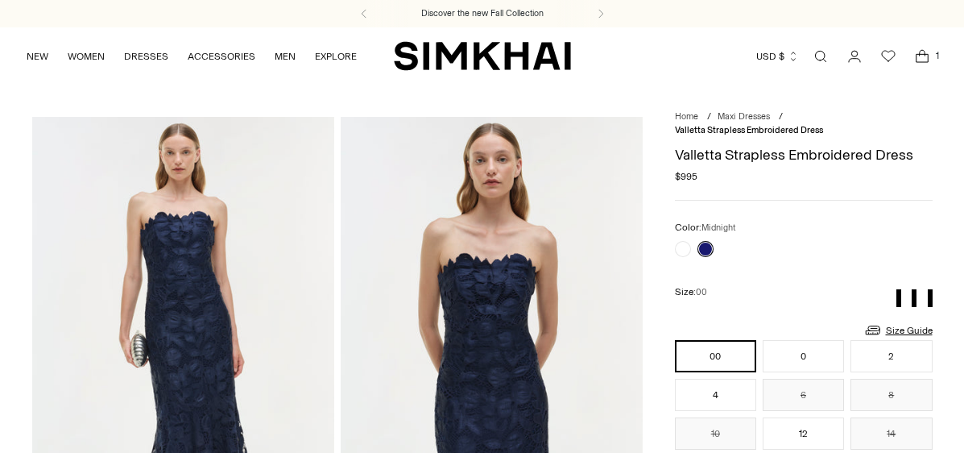  I want to click on a: Wishlist, so click(889, 56).